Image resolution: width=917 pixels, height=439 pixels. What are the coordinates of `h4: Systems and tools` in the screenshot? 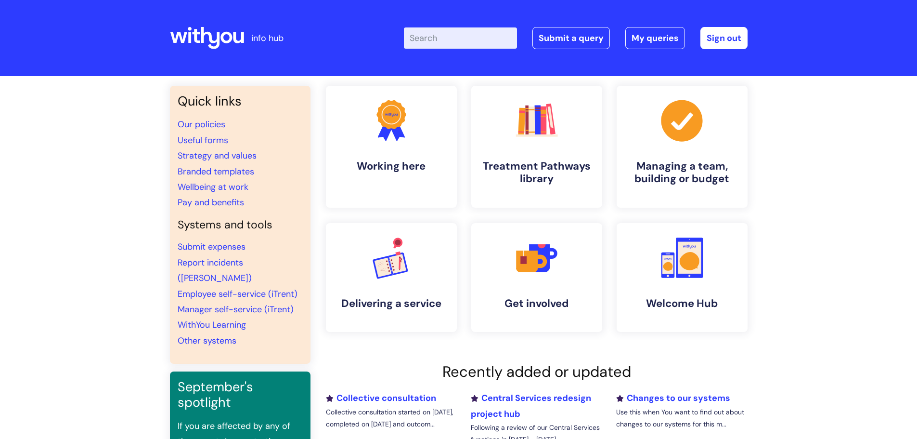 It's located at (240, 225).